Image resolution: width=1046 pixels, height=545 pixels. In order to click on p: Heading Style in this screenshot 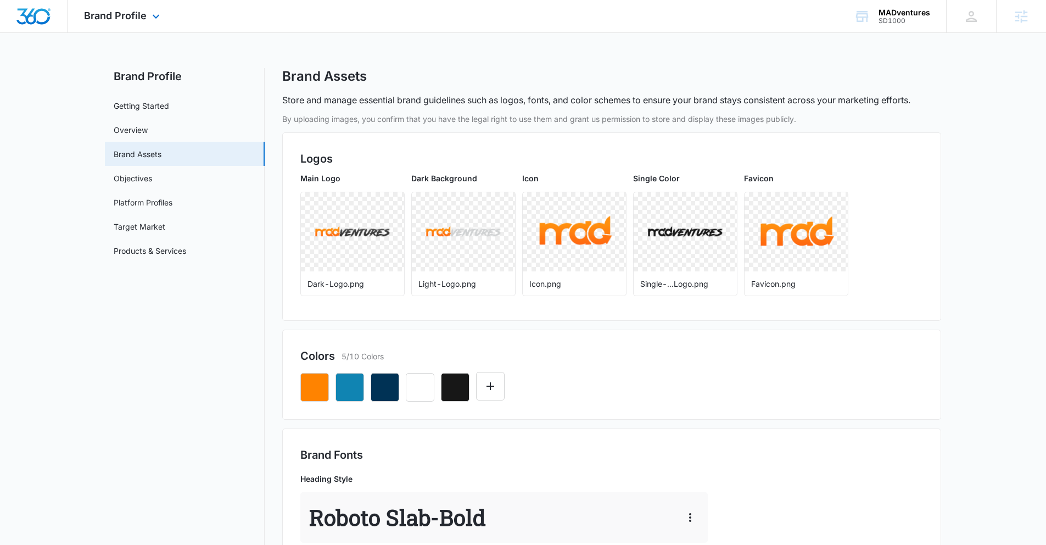, I will do `click(504, 478)`.